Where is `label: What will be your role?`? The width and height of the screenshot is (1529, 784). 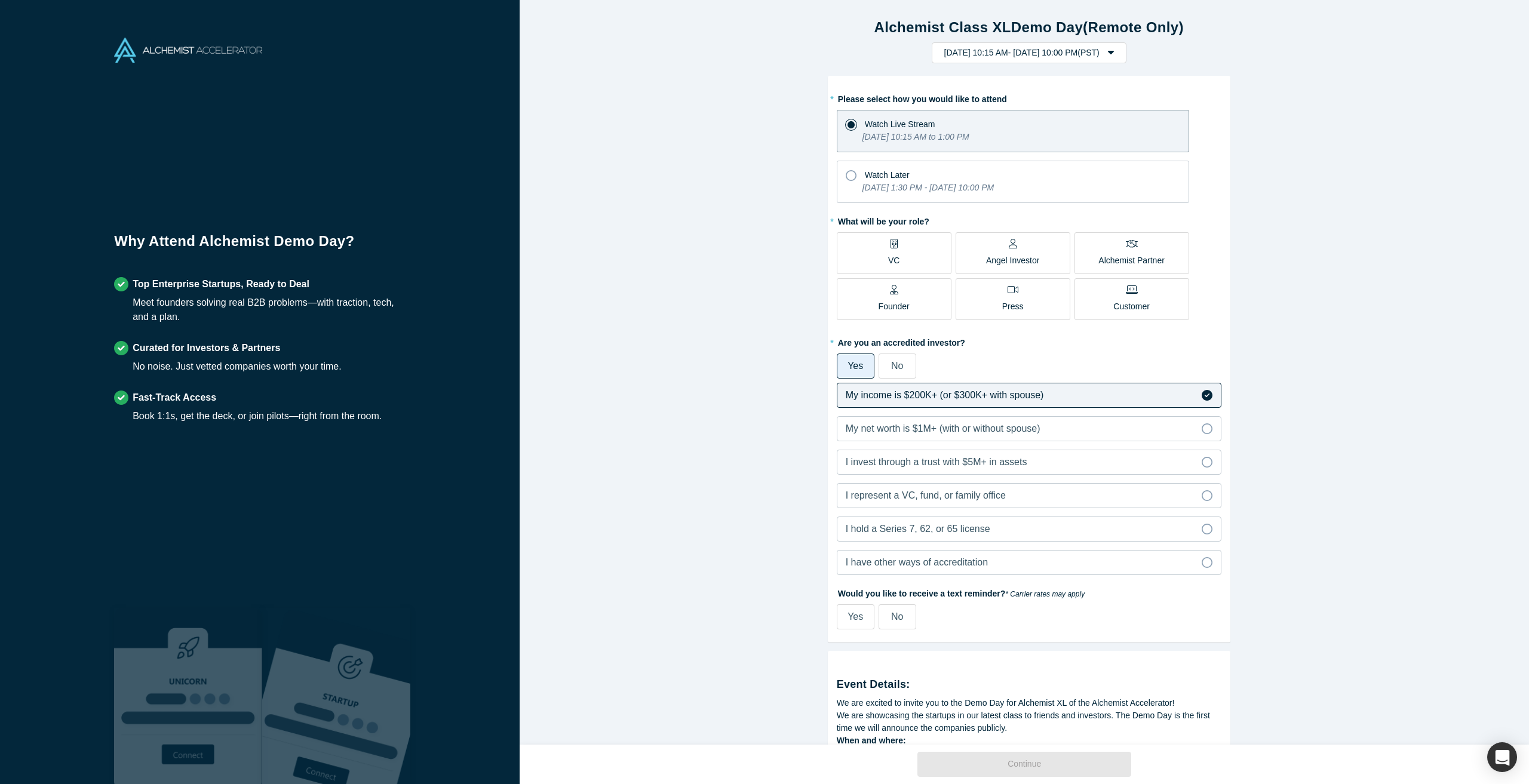
label: What will be your role? is located at coordinates (1029, 220).